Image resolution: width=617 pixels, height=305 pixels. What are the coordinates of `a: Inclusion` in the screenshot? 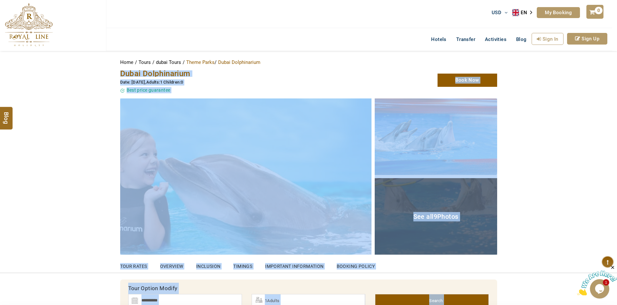 It's located at (209, 263).